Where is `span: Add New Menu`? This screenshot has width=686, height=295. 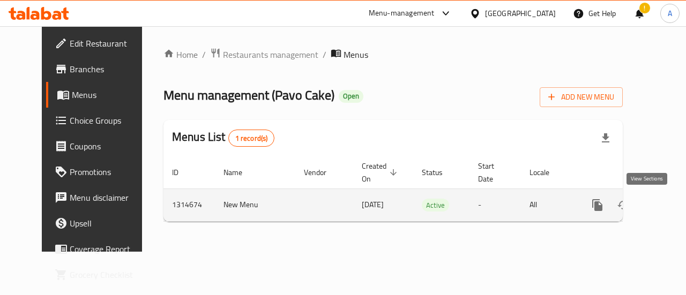
span: Add New Menu is located at coordinates (581, 97).